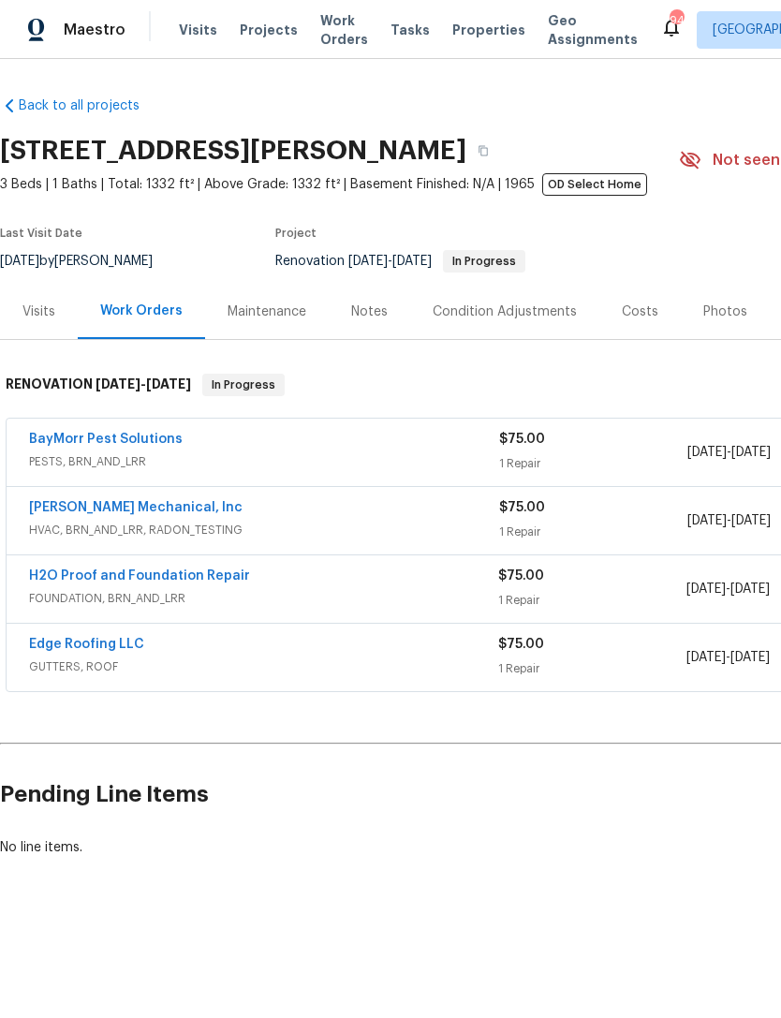  What do you see at coordinates (296, 233) in the screenshot?
I see `span: Project` at bounding box center [296, 233].